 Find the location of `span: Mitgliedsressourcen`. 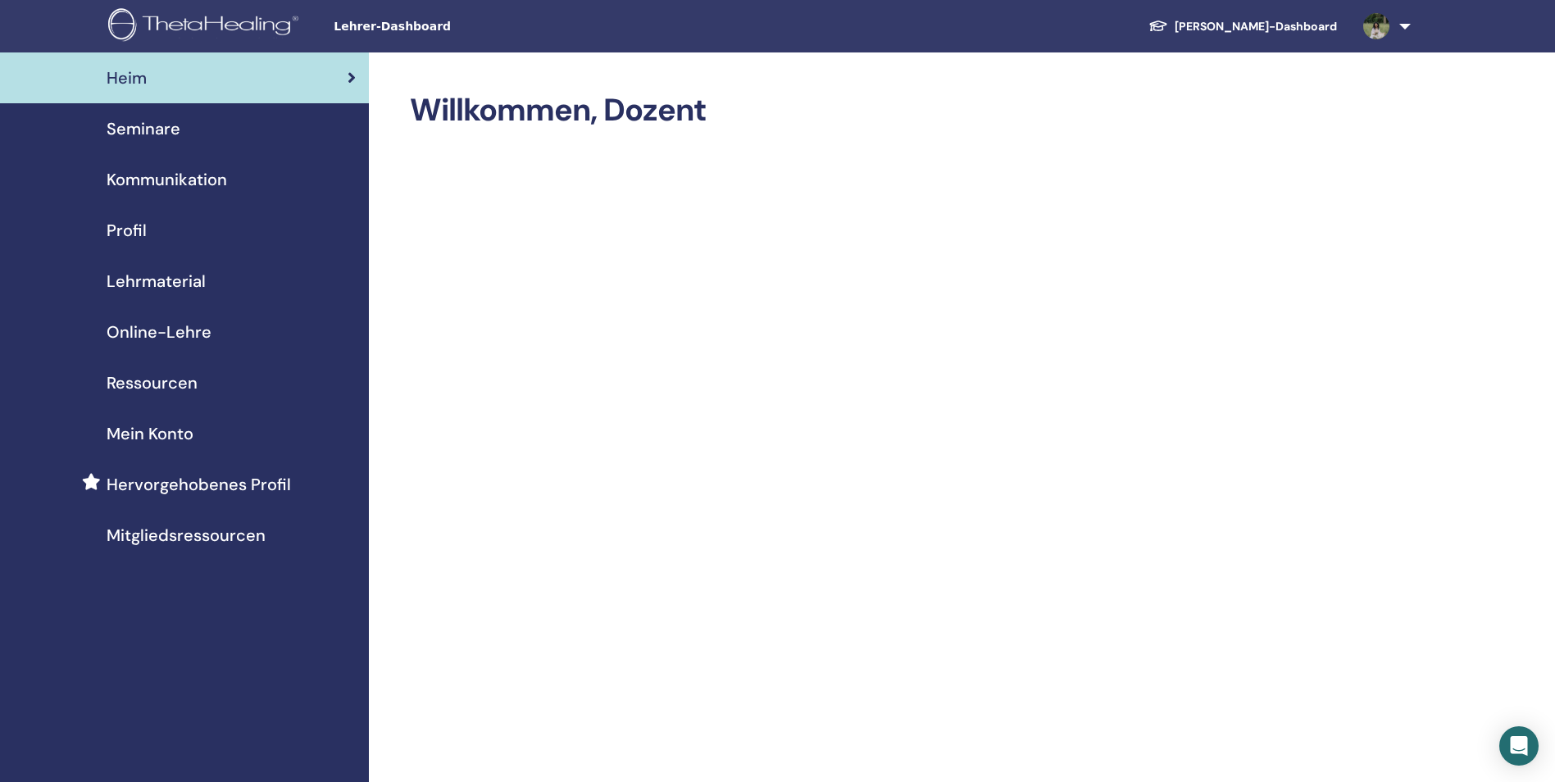

span: Mitgliedsressourcen is located at coordinates (186, 535).